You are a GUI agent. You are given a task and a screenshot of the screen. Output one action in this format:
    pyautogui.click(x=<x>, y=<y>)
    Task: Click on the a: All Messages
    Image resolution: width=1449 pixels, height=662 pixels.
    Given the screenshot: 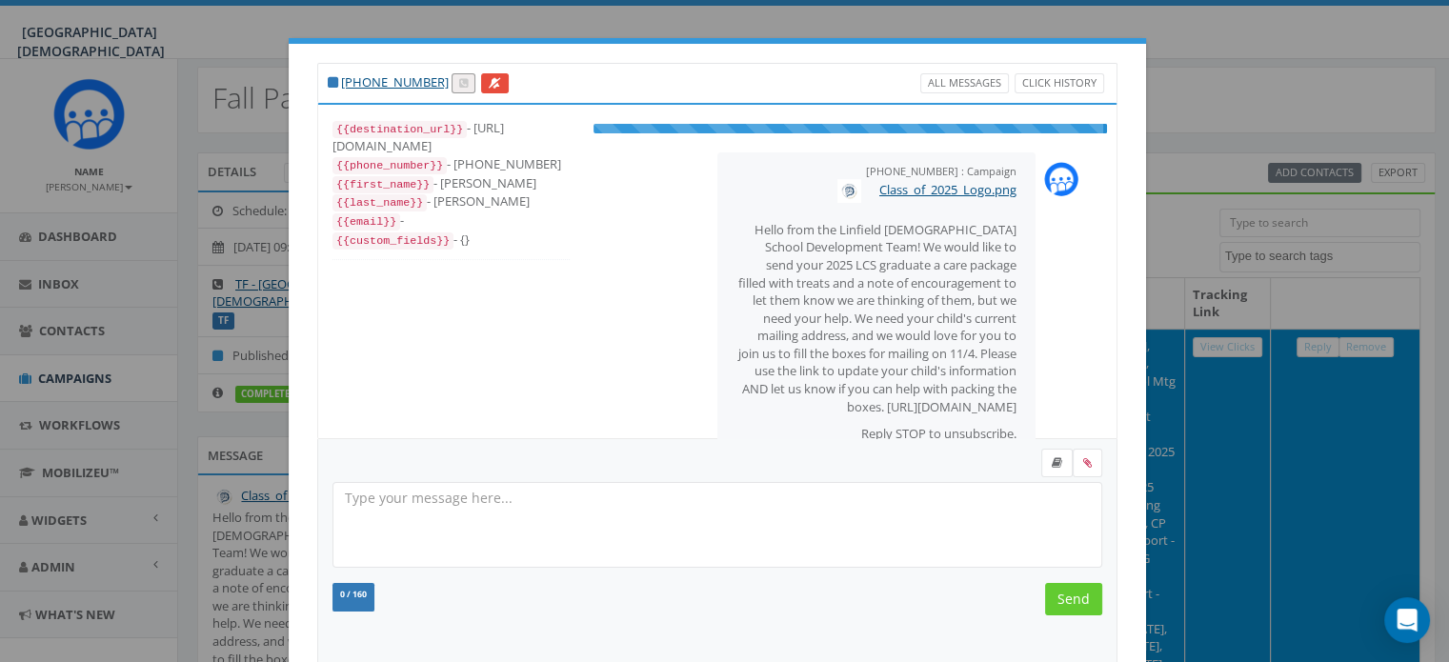 What is the action you would take?
    pyautogui.click(x=964, y=83)
    